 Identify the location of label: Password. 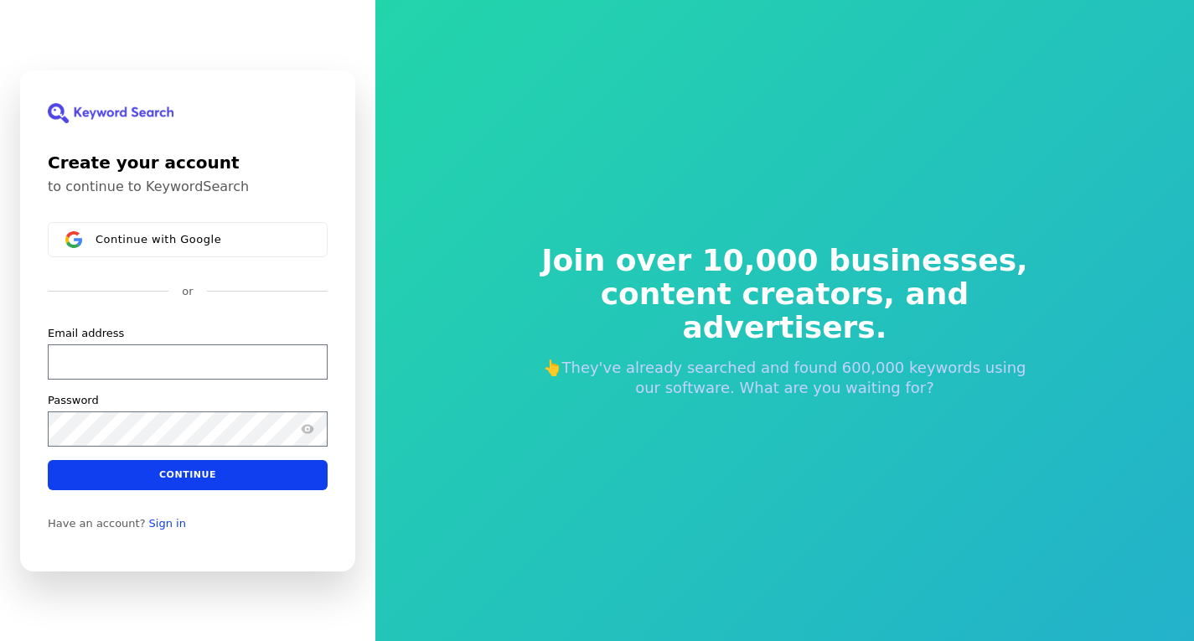
(73, 400).